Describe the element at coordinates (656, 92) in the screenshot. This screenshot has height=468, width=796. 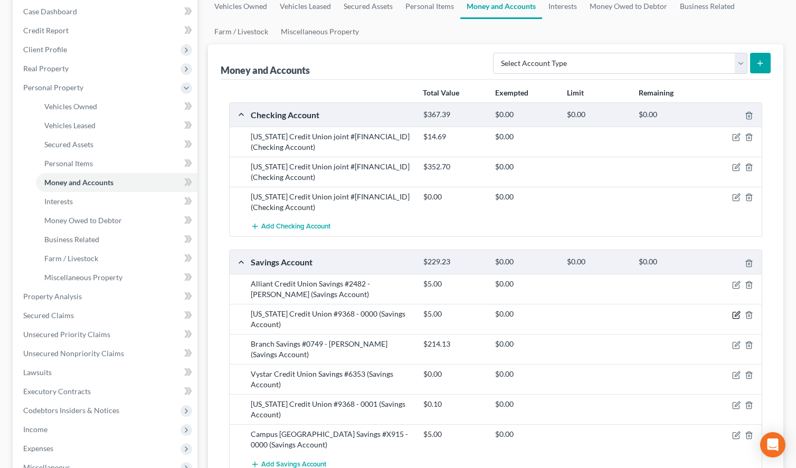
I see `strong: Remaining` at that location.